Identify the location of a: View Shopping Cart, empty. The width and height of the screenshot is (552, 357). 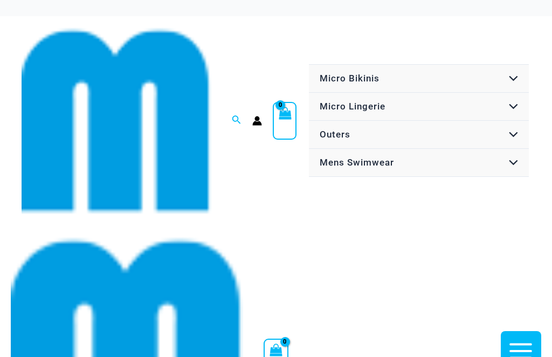
(285, 121).